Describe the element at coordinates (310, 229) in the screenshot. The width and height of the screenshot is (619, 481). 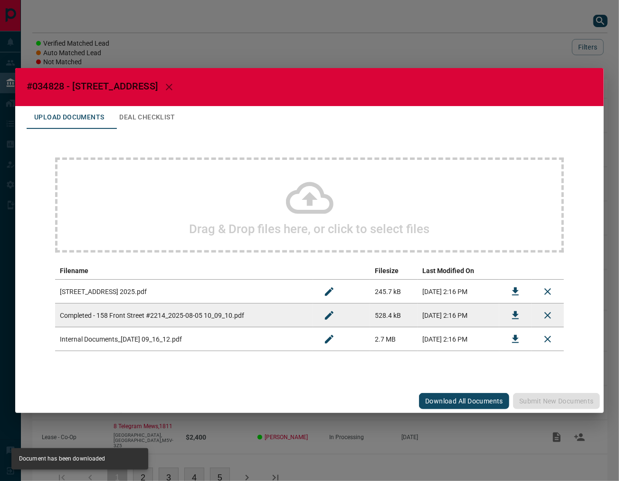
I see `h2: Drag & Drop files here, or click to select files` at that location.